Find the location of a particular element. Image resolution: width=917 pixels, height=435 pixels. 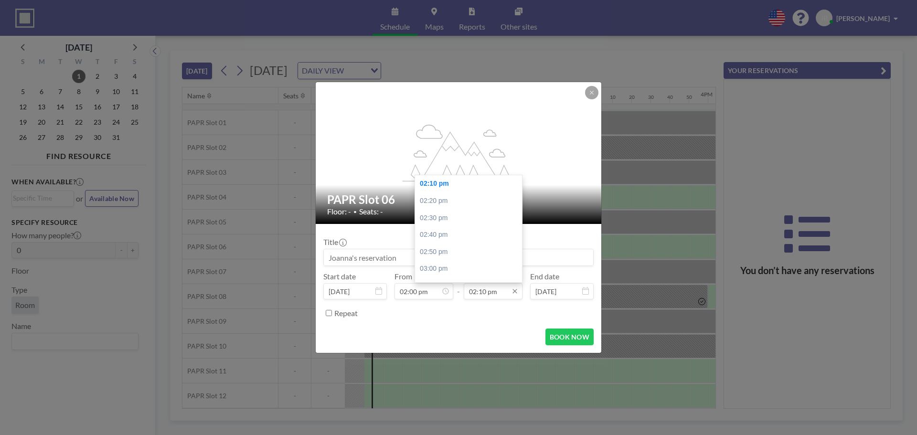

label: End date is located at coordinates (545, 277).